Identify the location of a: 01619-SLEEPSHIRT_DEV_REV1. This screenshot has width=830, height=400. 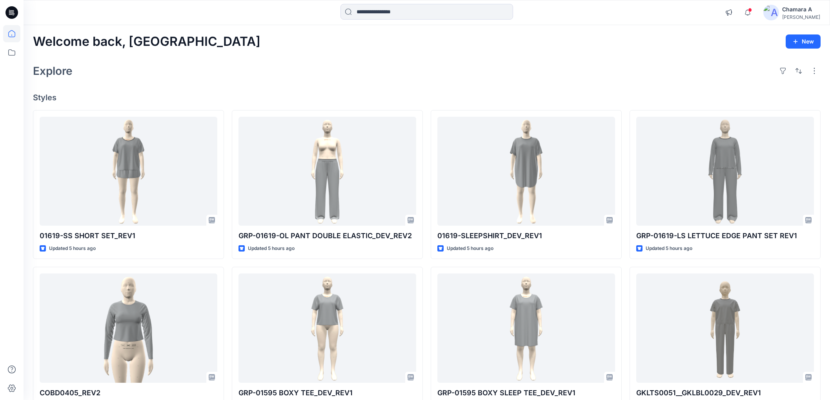
(526, 171).